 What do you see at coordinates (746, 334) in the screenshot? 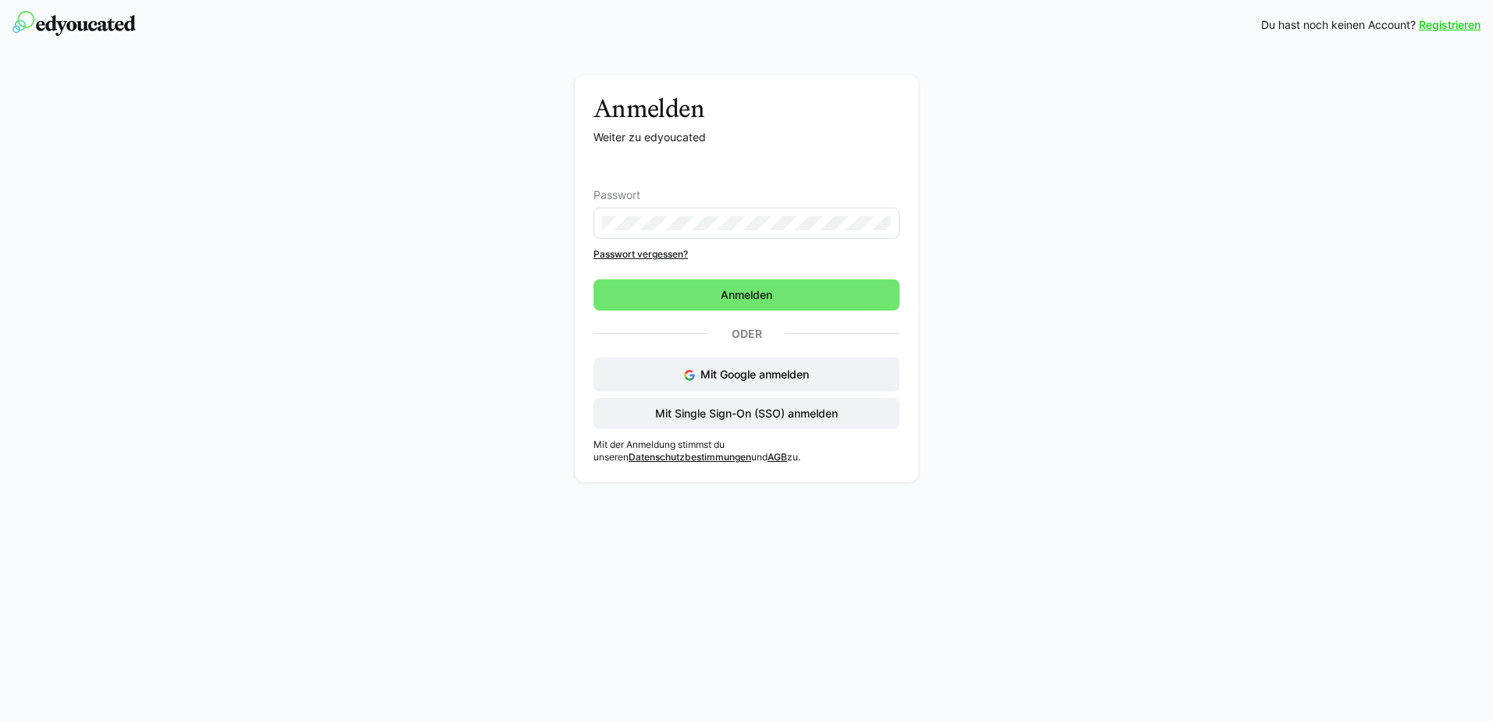
I see `p: Oder` at bounding box center [746, 334].